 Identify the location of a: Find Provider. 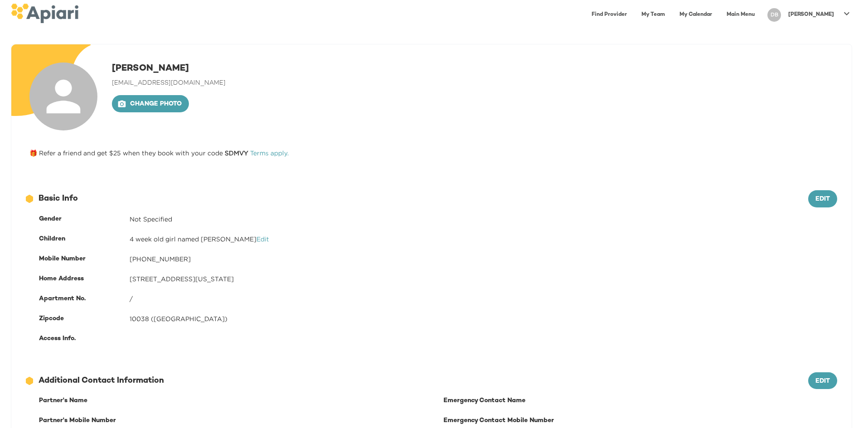
(609, 14).